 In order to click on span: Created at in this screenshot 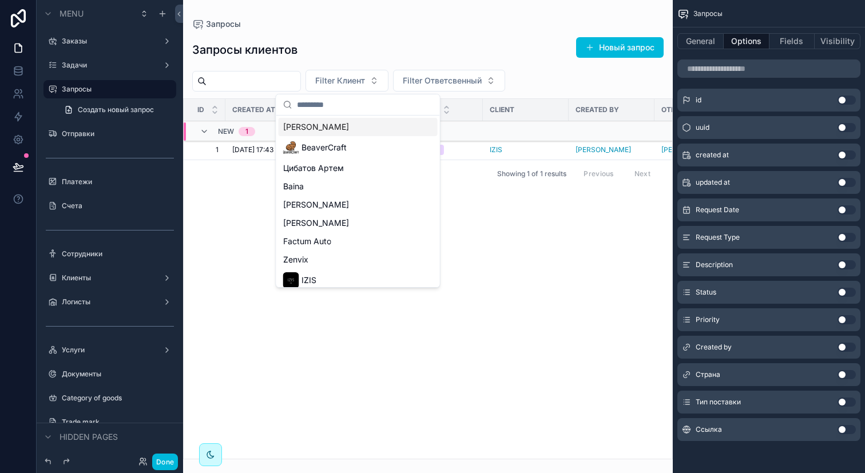, I will do `click(253, 110)`.